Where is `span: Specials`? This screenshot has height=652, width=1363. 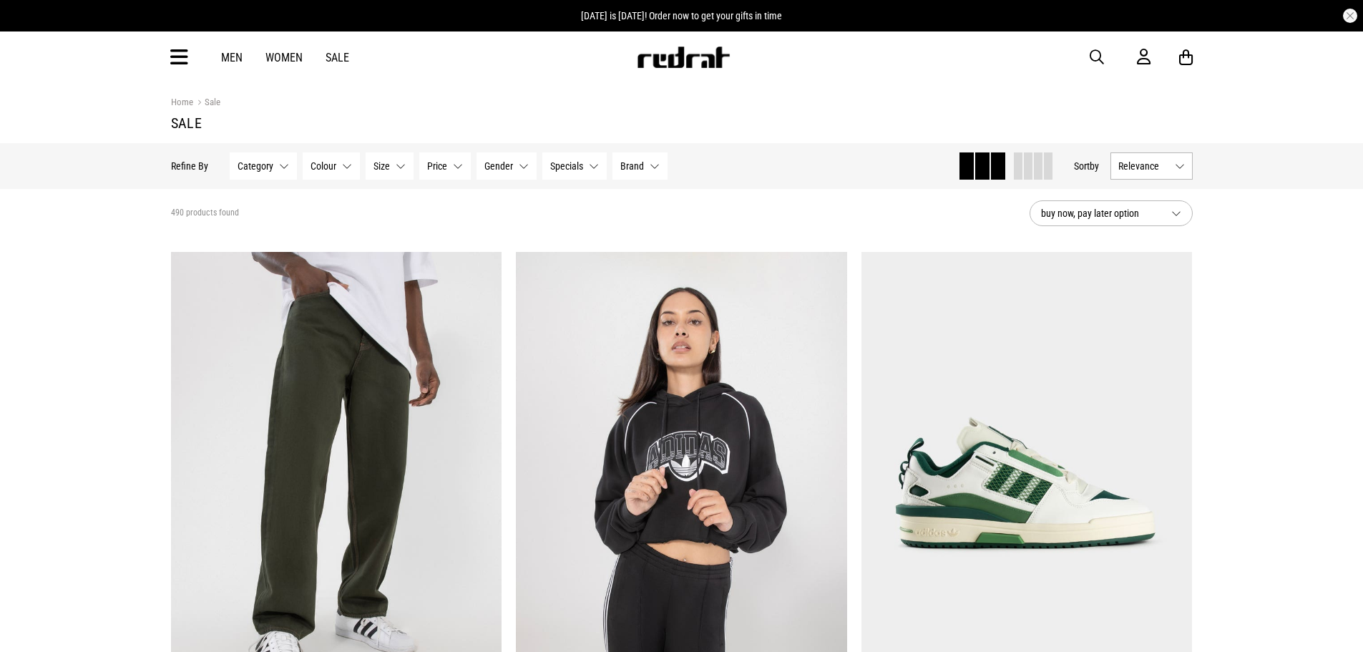 span: Specials is located at coordinates (567, 166).